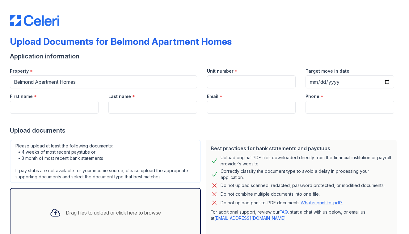 The height and width of the screenshot is (234, 409). I want to click on label: Unit number, so click(220, 71).